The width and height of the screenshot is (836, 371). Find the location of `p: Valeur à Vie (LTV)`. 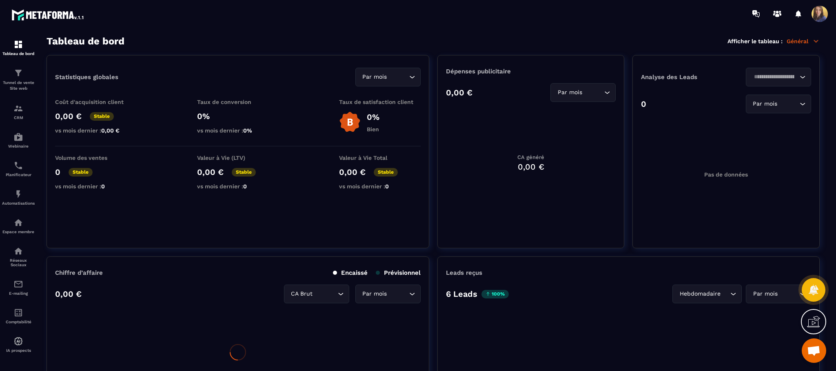

p: Valeur à Vie (LTV) is located at coordinates (238, 158).